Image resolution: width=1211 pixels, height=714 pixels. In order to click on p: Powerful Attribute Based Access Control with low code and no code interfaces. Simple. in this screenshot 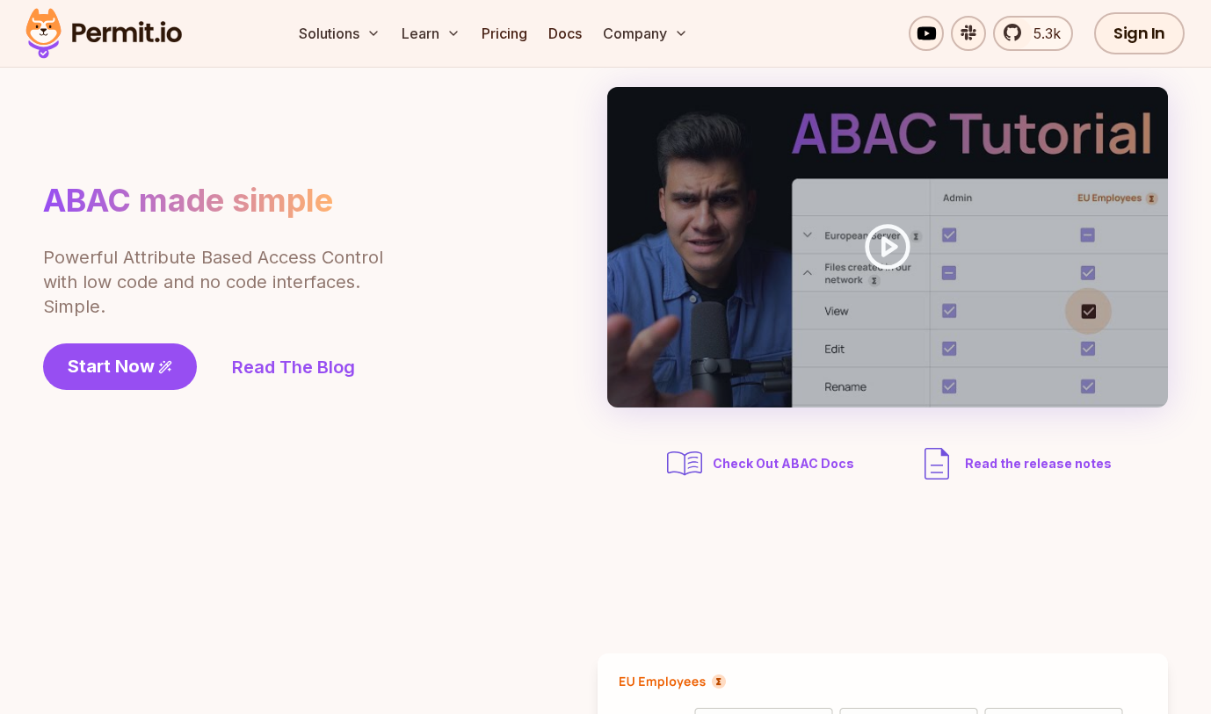, I will do `click(214, 282)`.